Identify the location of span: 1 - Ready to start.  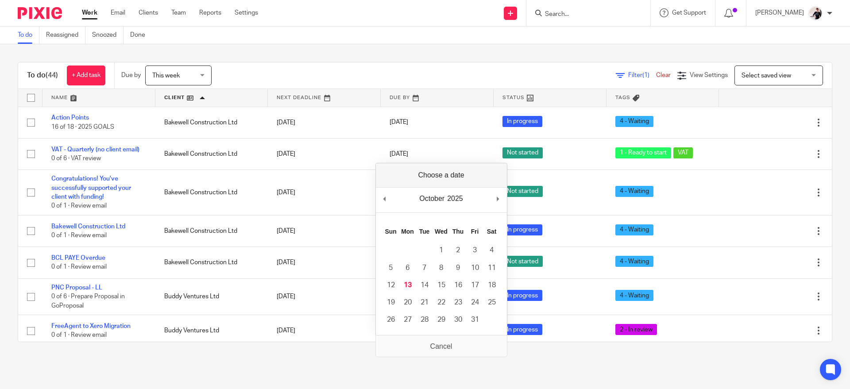
(644, 153).